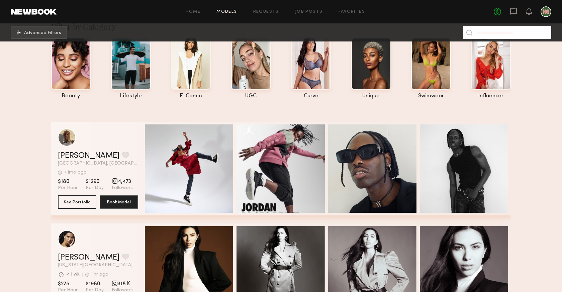  Describe the element at coordinates (490, 96) in the screenshot. I see `div: influencer` at that location.